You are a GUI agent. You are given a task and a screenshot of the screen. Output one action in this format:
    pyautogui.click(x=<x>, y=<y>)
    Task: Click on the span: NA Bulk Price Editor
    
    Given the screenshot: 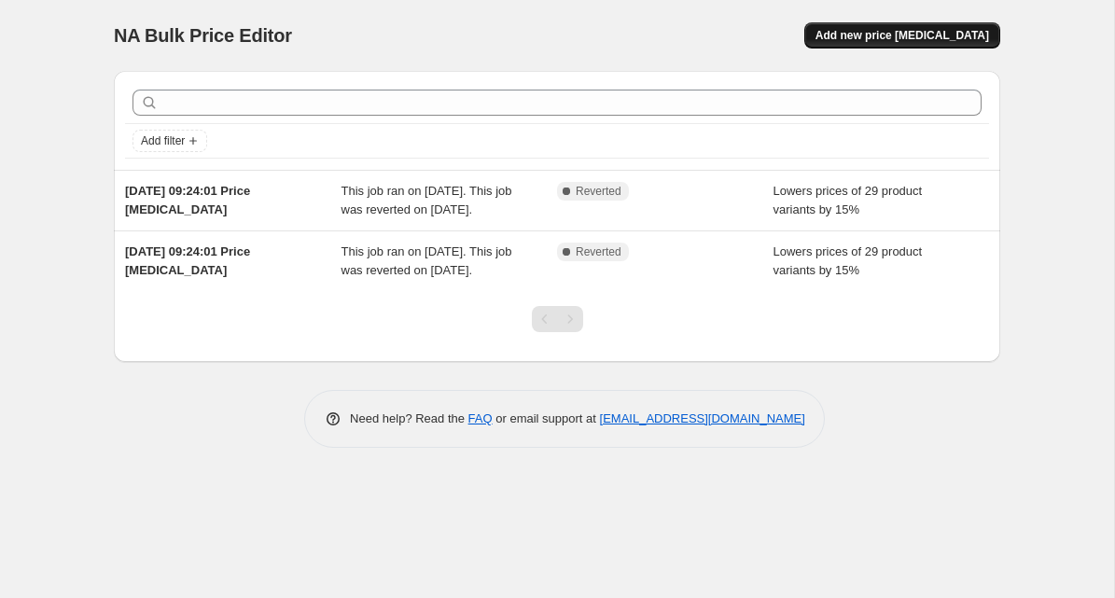 What is the action you would take?
    pyautogui.click(x=202, y=35)
    